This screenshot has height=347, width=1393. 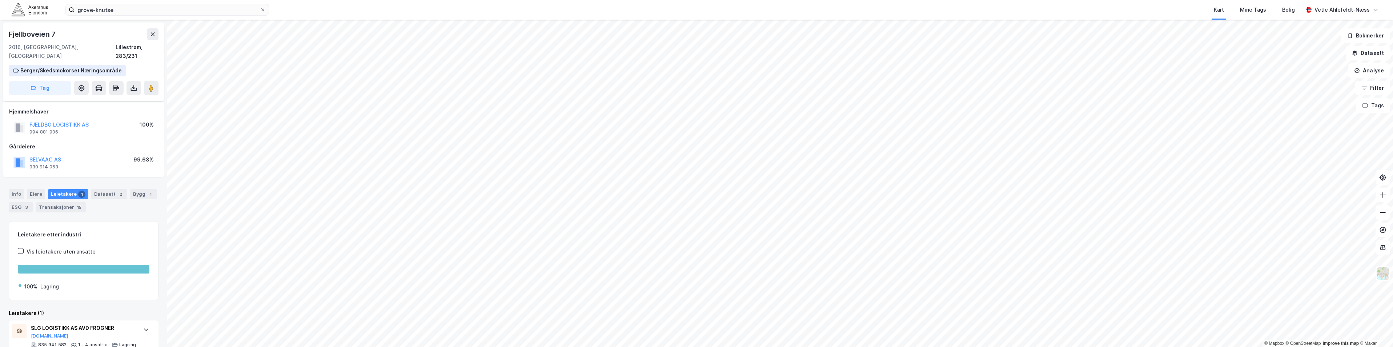 What do you see at coordinates (84, 313) in the screenshot?
I see `div: Leietakere (1)` at bounding box center [84, 313].